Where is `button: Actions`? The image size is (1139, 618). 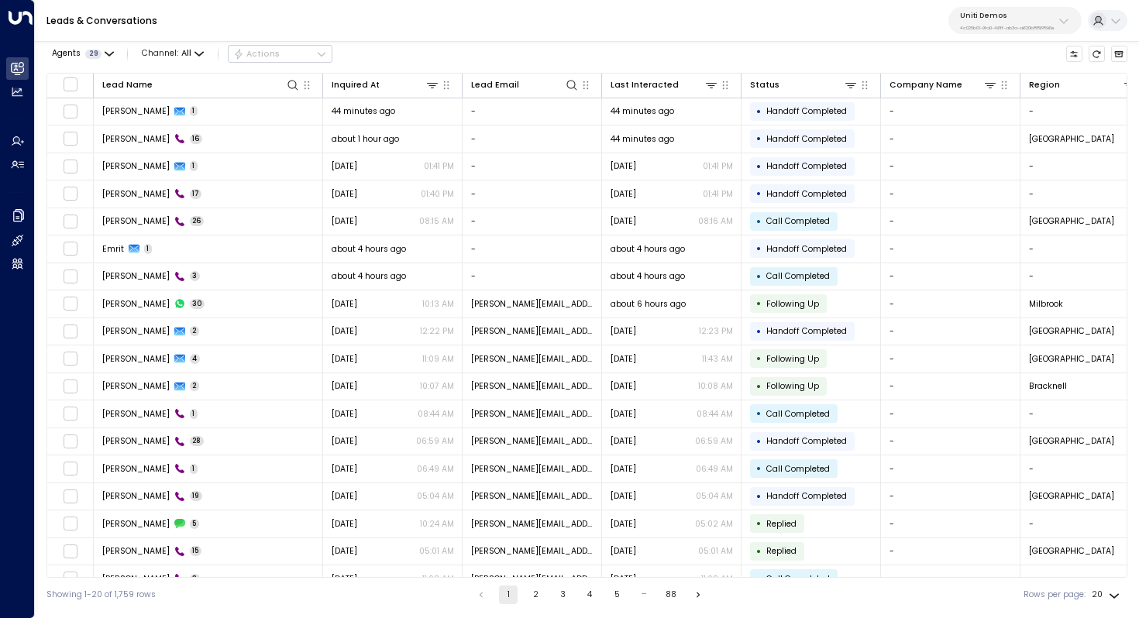
button: Actions is located at coordinates (280, 54).